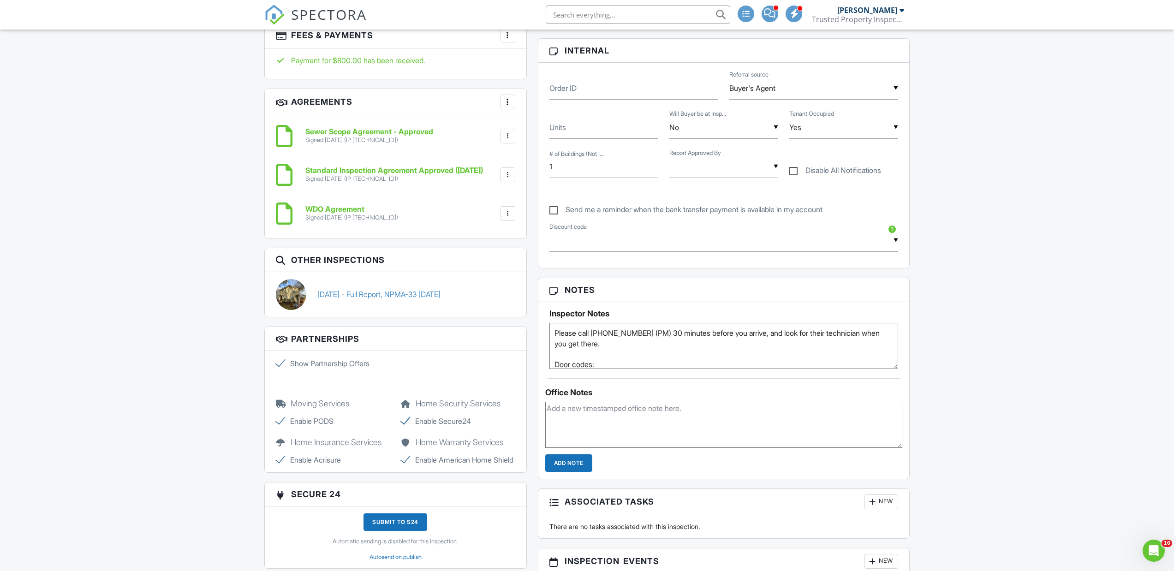 The image size is (1174, 571). I want to click on label: # of Buildings (Not Including garages), so click(577, 154).